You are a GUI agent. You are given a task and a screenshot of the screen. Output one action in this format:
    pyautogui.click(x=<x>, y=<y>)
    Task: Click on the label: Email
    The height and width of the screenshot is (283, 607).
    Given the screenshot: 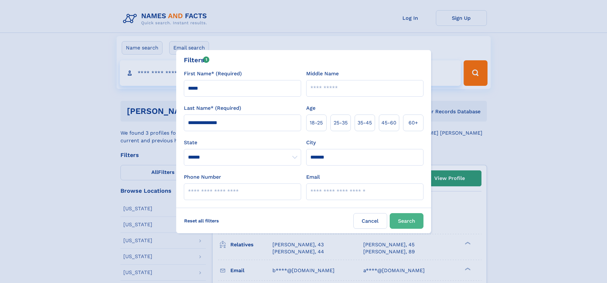 What is the action you would take?
    pyautogui.click(x=313, y=177)
    